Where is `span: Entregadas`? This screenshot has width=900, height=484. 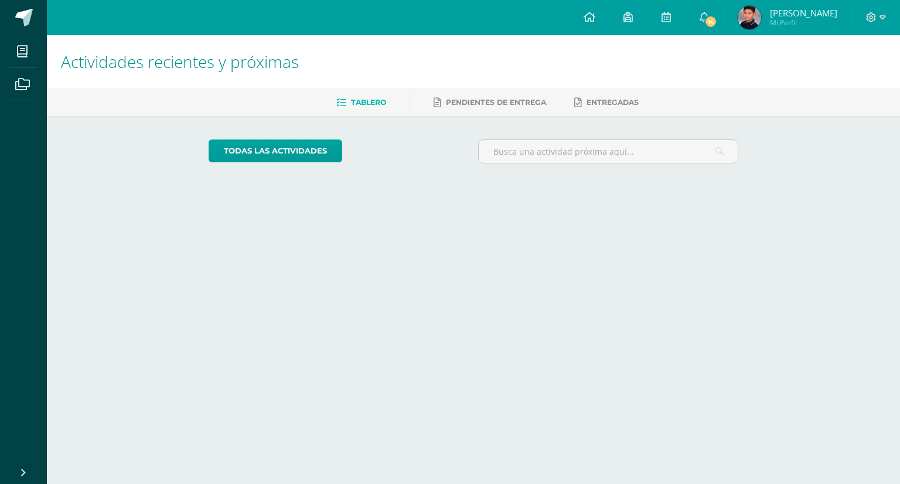 span: Entregadas is located at coordinates (612, 102).